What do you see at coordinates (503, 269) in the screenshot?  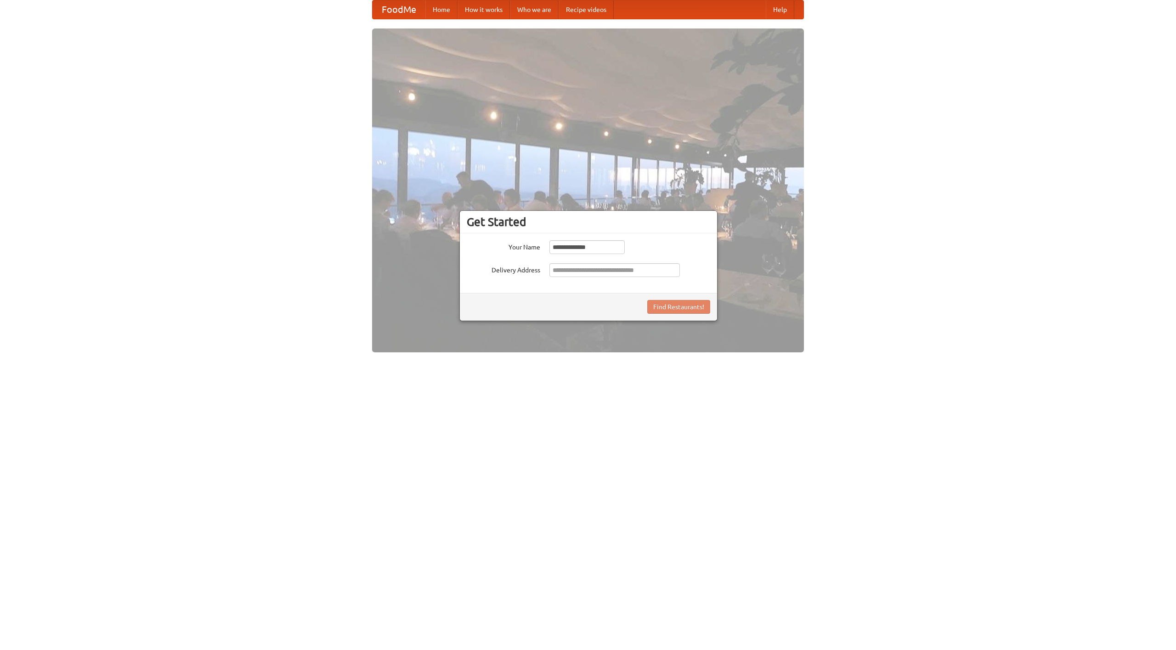 I see `label: Delivery Address` at bounding box center [503, 269].